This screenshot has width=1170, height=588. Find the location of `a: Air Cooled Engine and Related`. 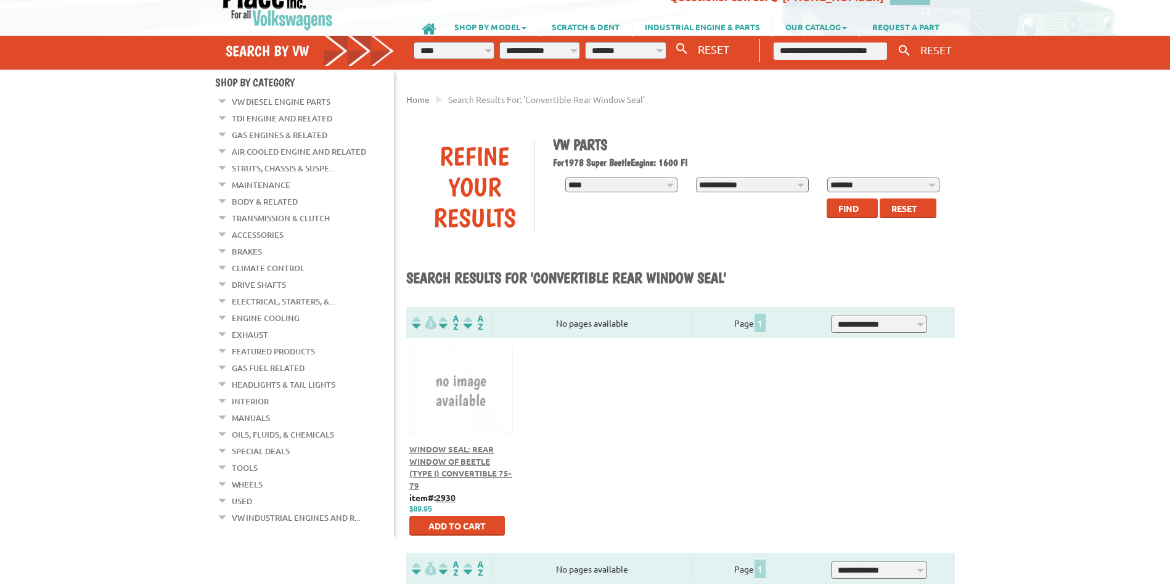

a: Air Cooled Engine and Related is located at coordinates (299, 152).